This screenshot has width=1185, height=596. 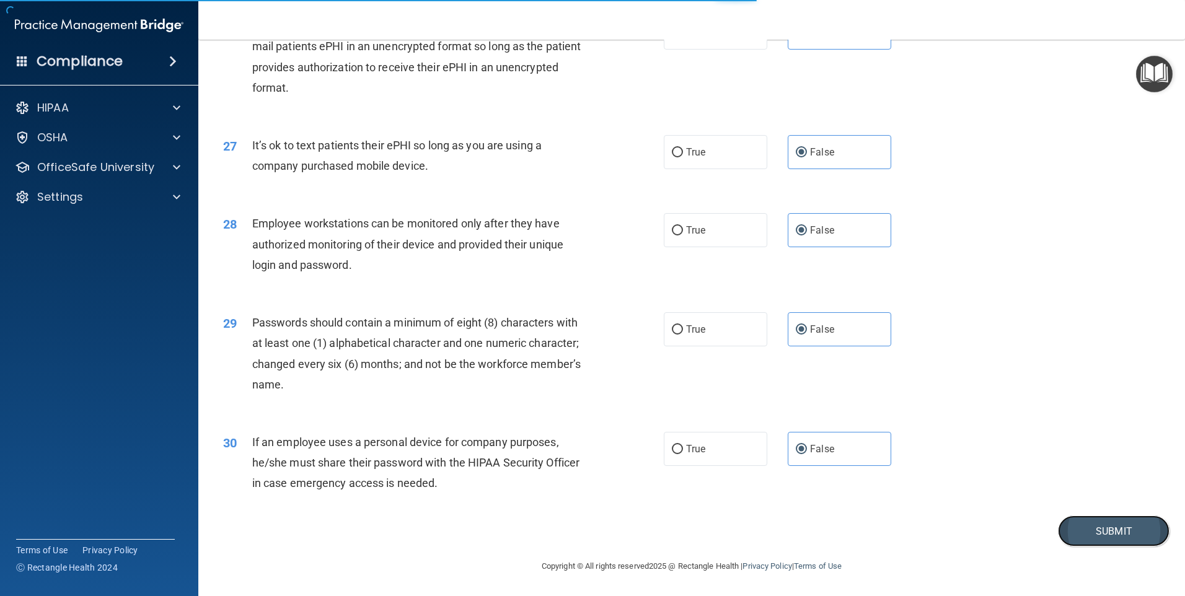 I want to click on a: OSHA, so click(x=97, y=138).